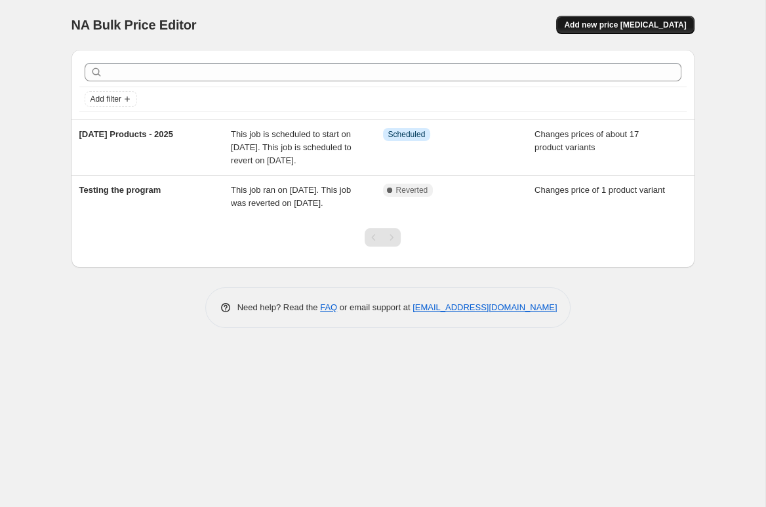 This screenshot has height=507, width=766. What do you see at coordinates (407, 134) in the screenshot?
I see `span: Scheduled` at bounding box center [407, 134].